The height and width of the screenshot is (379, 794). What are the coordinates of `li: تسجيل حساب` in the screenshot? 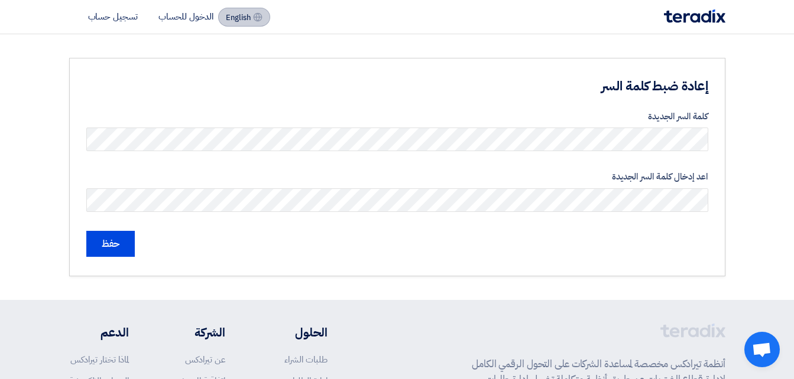 It's located at (113, 17).